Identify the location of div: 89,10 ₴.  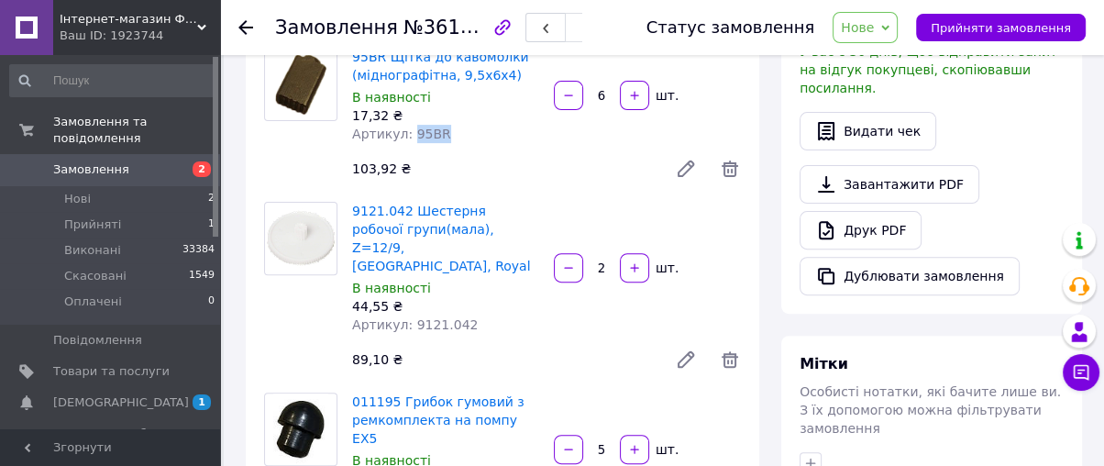
(503, 359).